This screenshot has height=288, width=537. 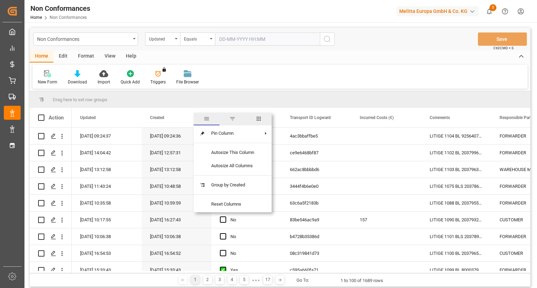 What do you see at coordinates (316, 237) in the screenshot?
I see `div: b4728b35386d` at bounding box center [316, 237].